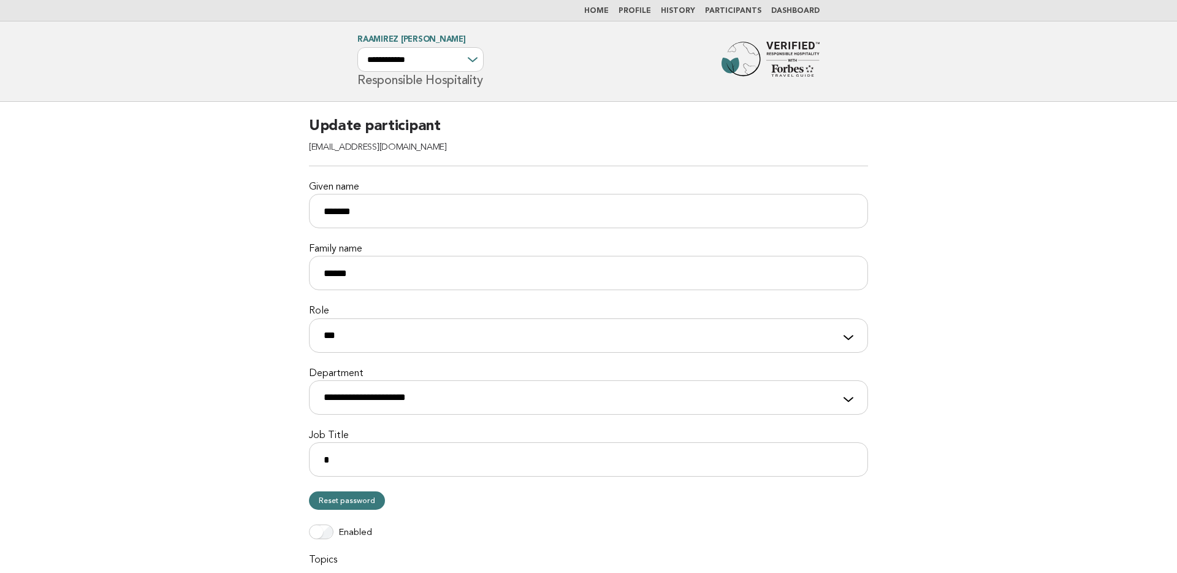 The height and width of the screenshot is (573, 1177). I want to click on a: Dashboard, so click(795, 11).